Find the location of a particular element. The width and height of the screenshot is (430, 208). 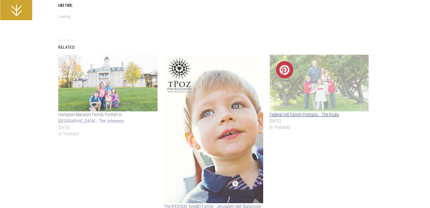

img: Federal Hill Family Portrait is located at coordinates (319, 83).